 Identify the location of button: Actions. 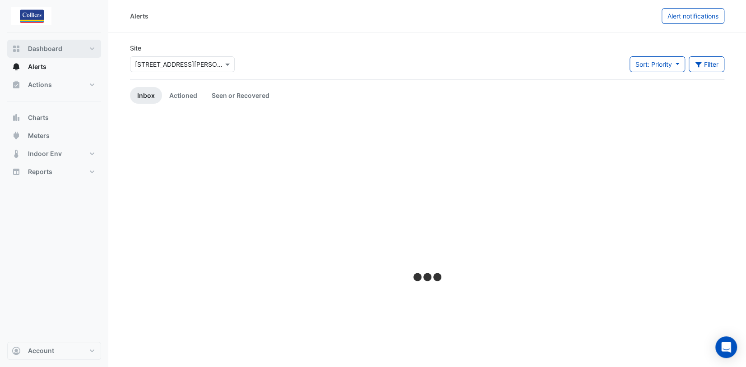
(54, 85).